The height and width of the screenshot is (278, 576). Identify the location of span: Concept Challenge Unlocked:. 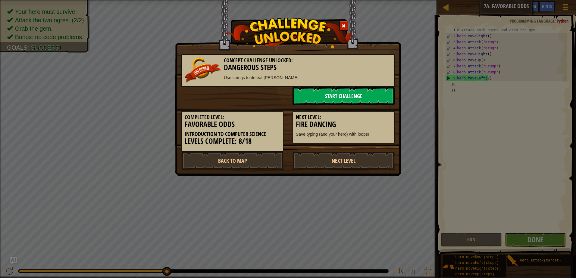
(258, 60).